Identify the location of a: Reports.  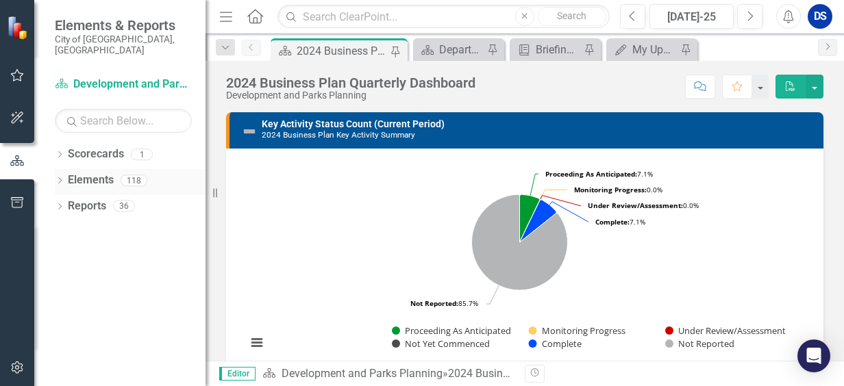
(87, 206).